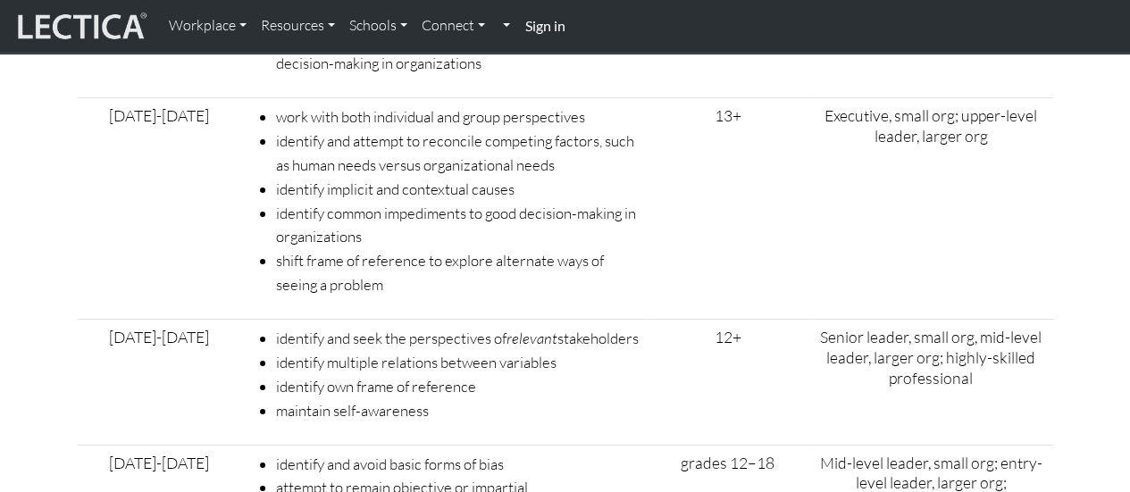  I want to click on a: Resources, so click(297, 26).